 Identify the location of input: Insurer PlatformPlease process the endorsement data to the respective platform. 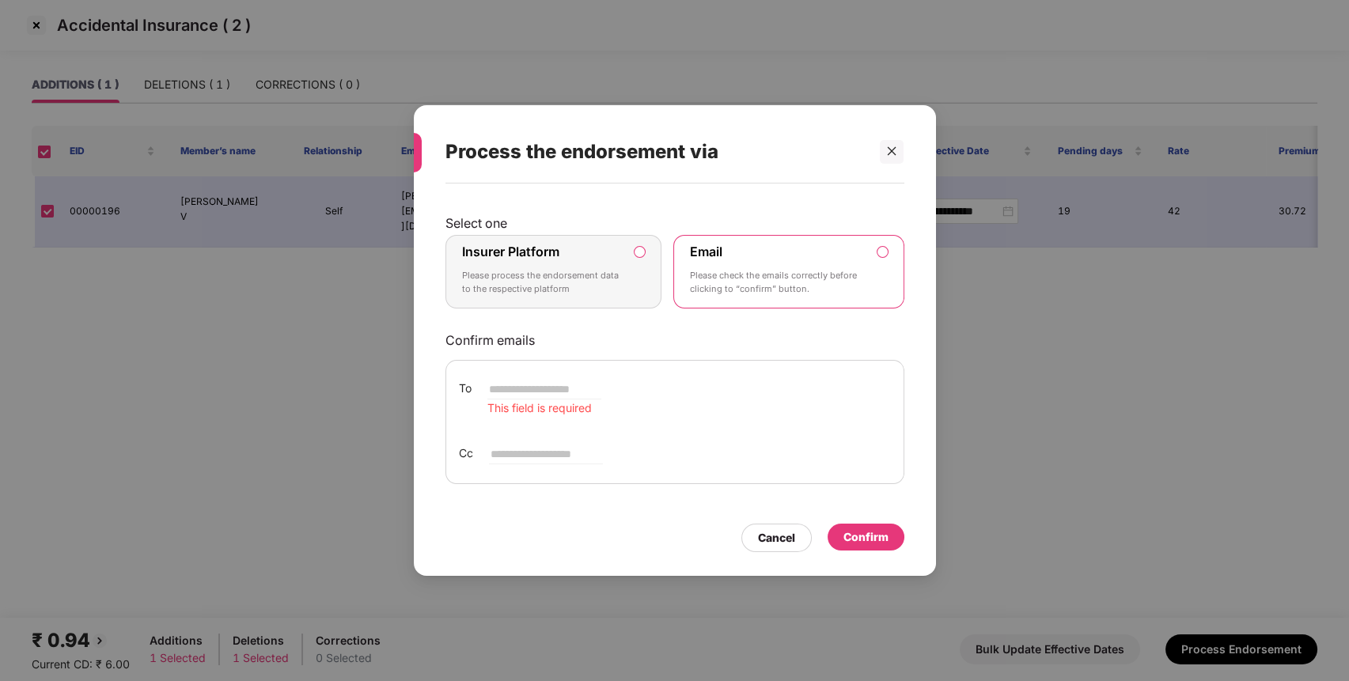
(639, 252).